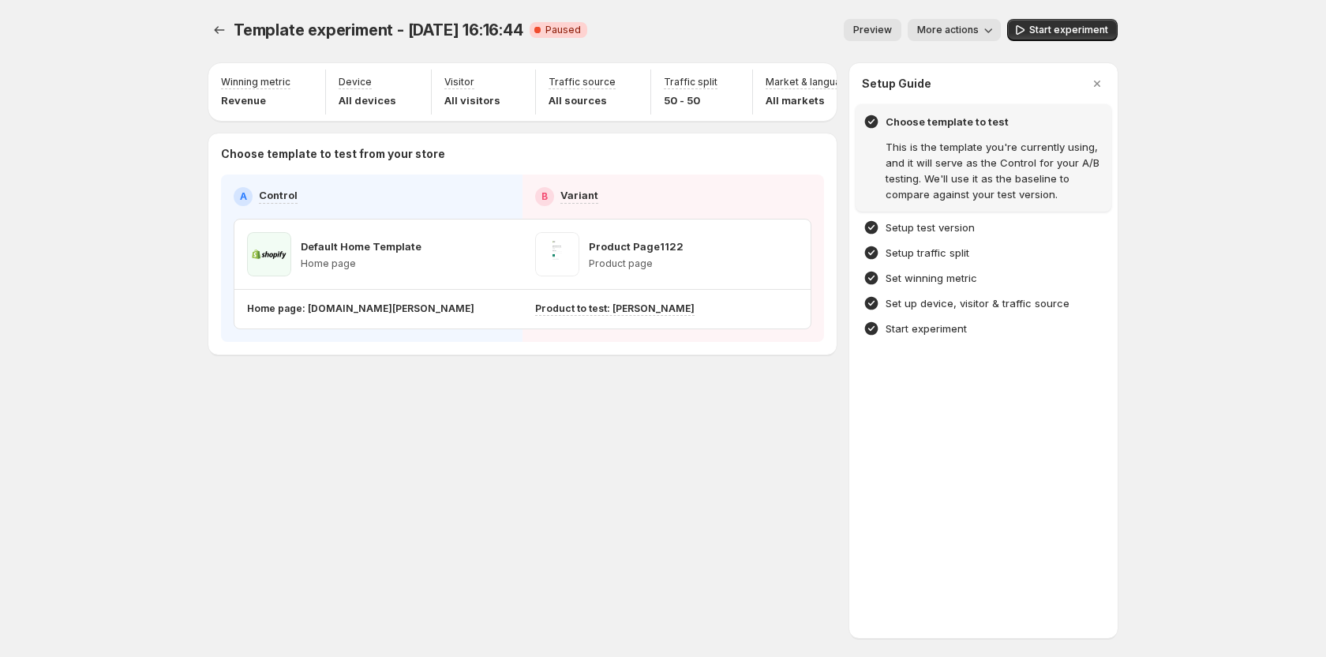  I want to click on p: All devices, so click(367, 100).